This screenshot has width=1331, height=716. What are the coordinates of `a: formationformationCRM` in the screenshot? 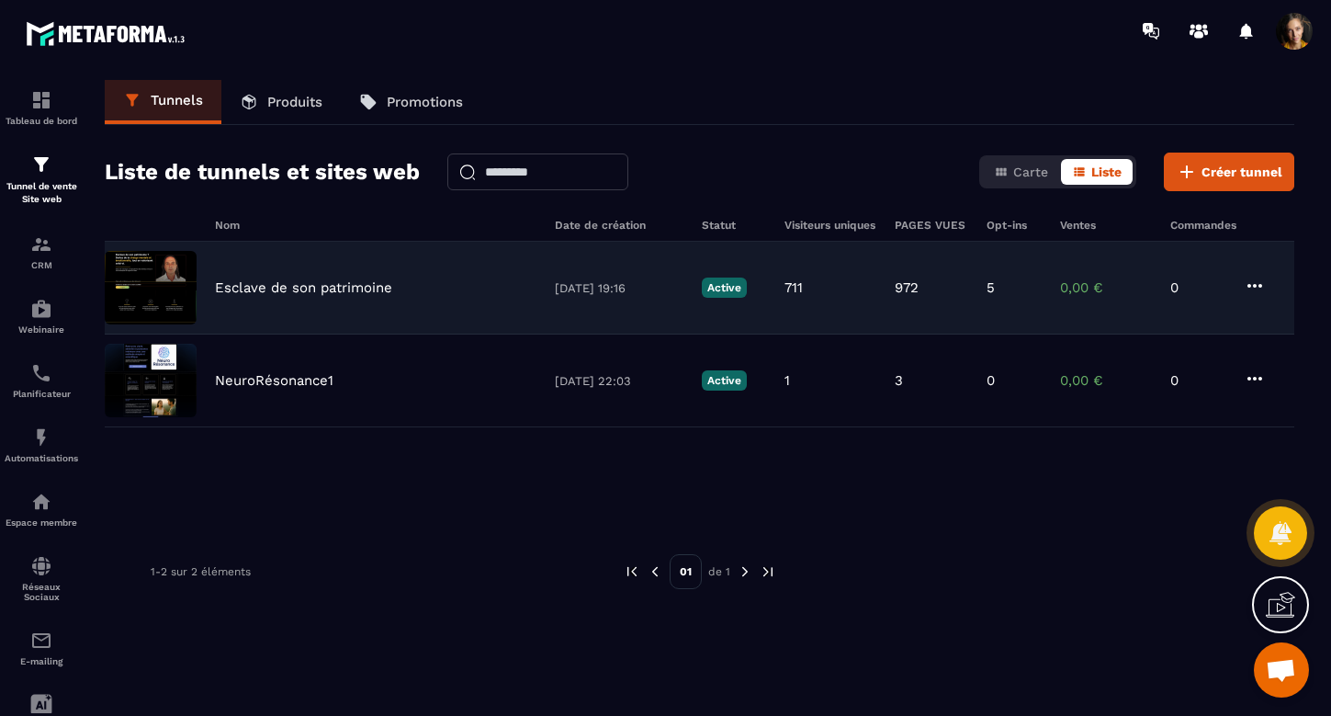 It's located at (41, 252).